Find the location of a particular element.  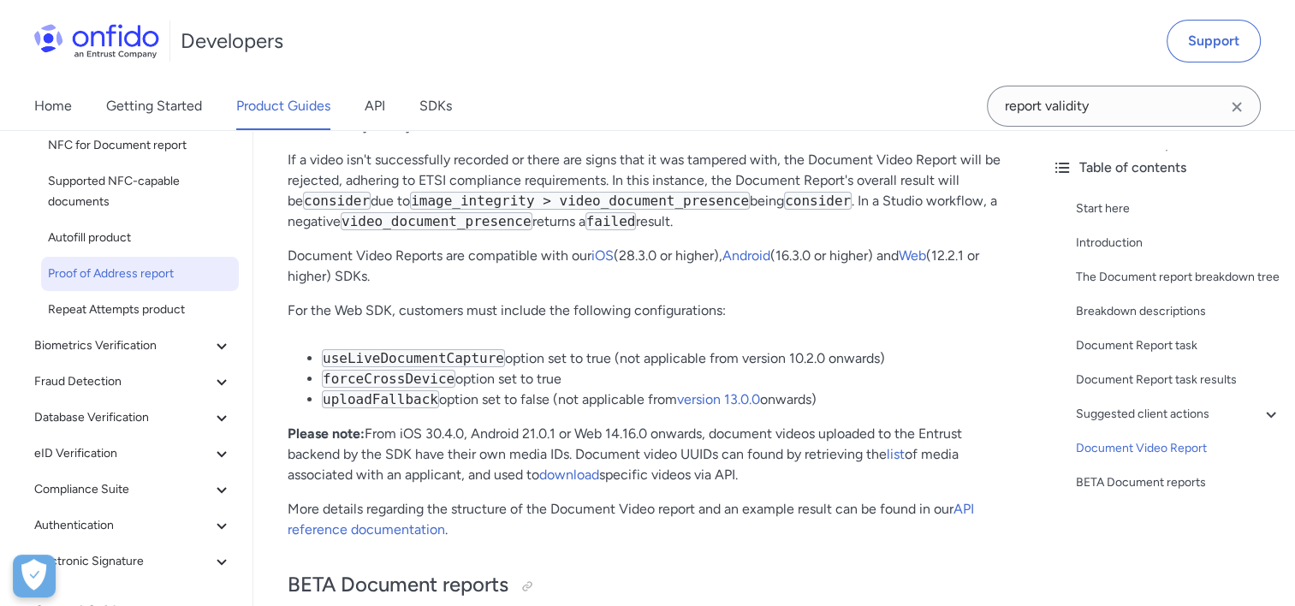

a: Document Report task is located at coordinates (1178, 346).